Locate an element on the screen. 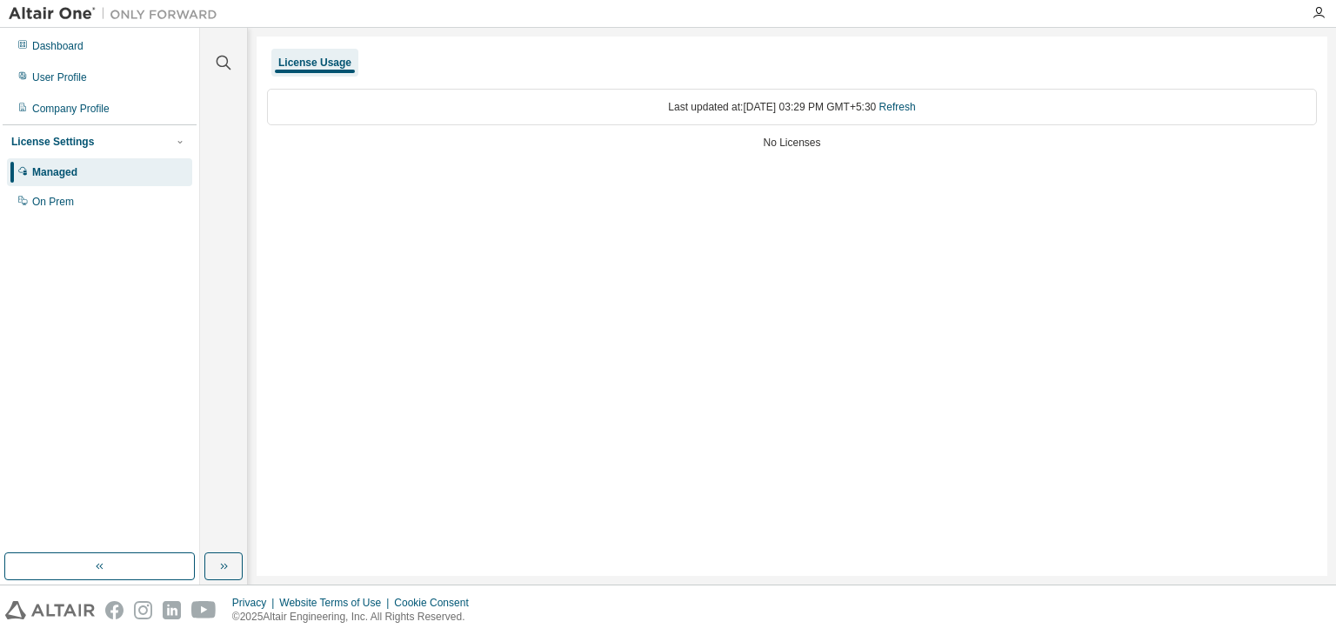 Image resolution: width=1336 pixels, height=635 pixels. img: instagram.svg is located at coordinates (143, 610).